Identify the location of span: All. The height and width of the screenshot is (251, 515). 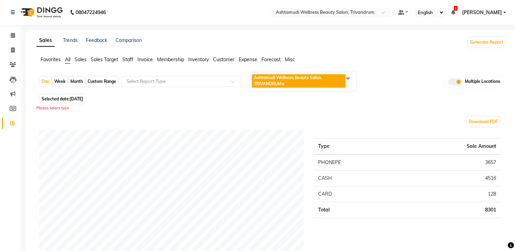
(68, 59).